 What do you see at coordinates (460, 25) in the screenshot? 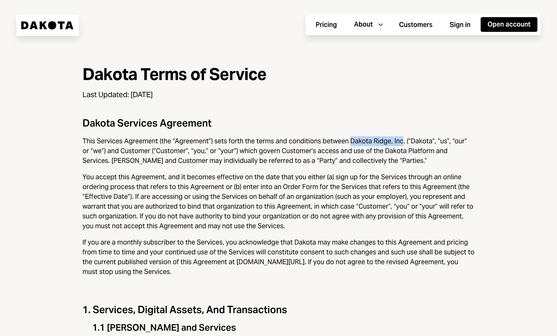
I see `button: Sign in` at bounding box center [460, 25].